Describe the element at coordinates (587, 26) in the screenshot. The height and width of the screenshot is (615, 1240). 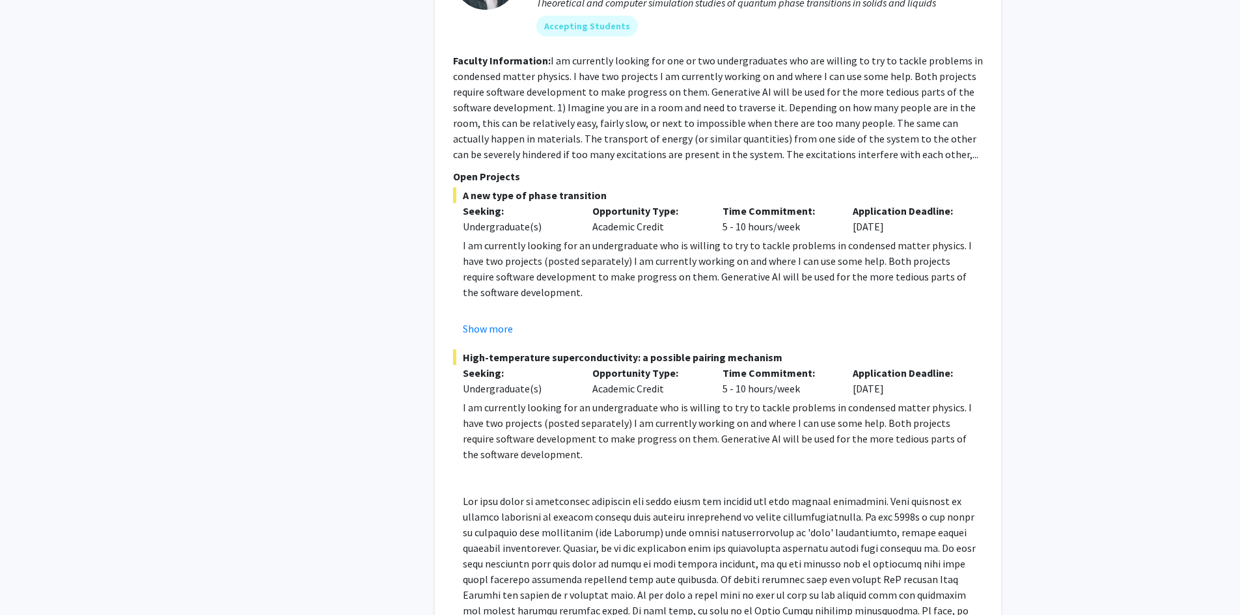
I see `mat-chip: Accepting Students` at that location.